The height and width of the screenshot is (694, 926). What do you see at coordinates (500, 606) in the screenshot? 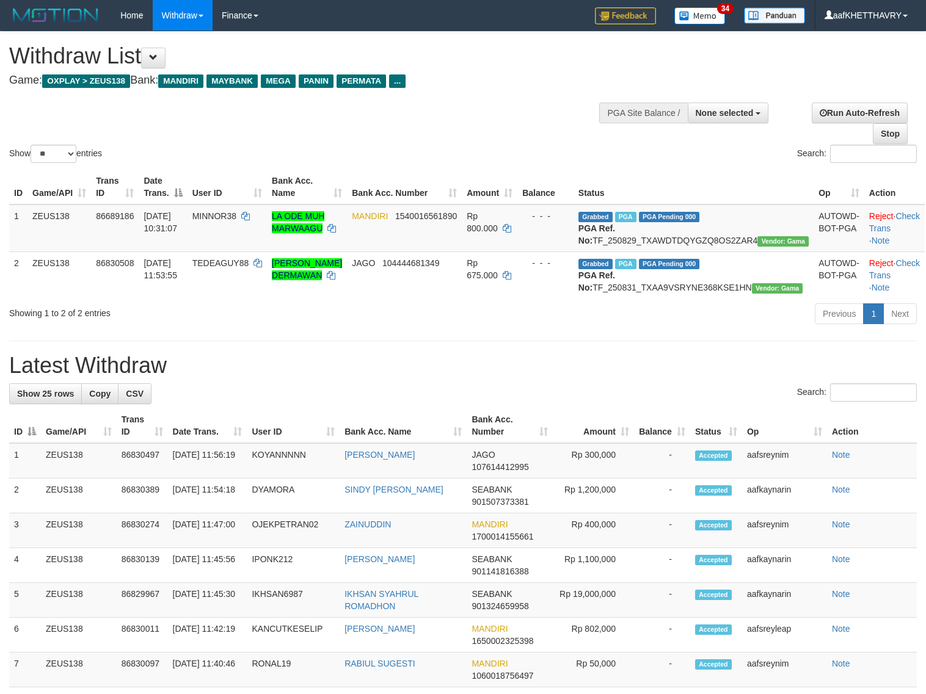
I see `span: Copy 901324659958 to clipboard` at bounding box center [500, 606].